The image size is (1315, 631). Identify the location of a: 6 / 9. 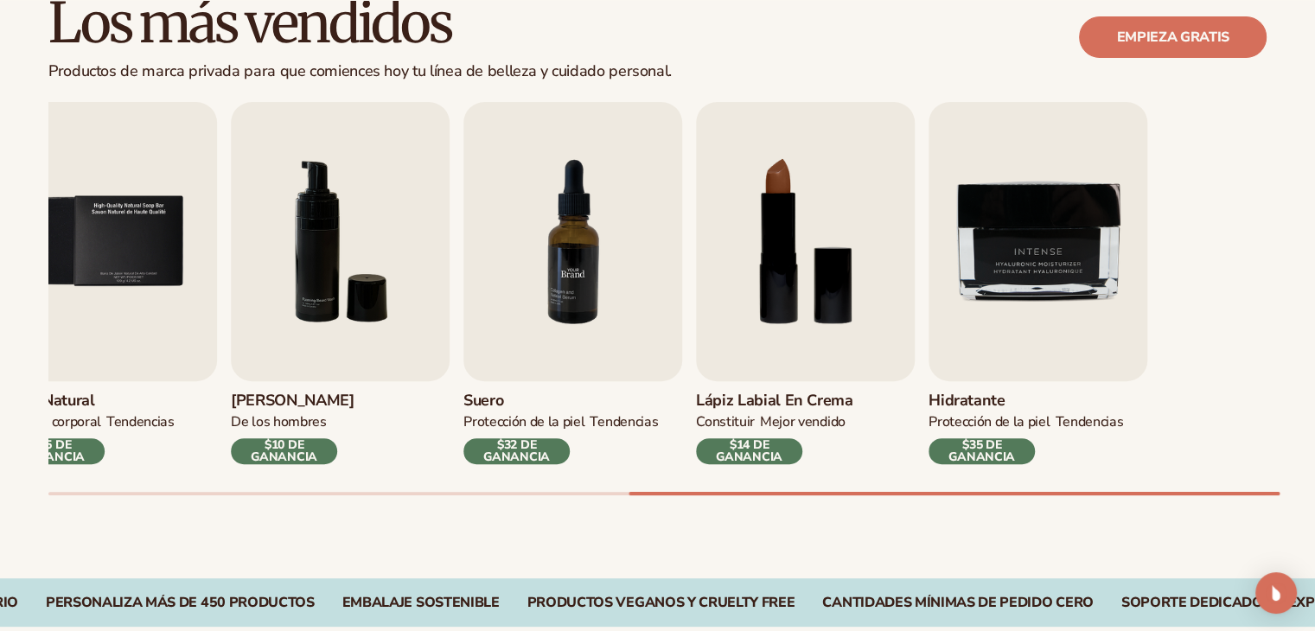
(340, 283).